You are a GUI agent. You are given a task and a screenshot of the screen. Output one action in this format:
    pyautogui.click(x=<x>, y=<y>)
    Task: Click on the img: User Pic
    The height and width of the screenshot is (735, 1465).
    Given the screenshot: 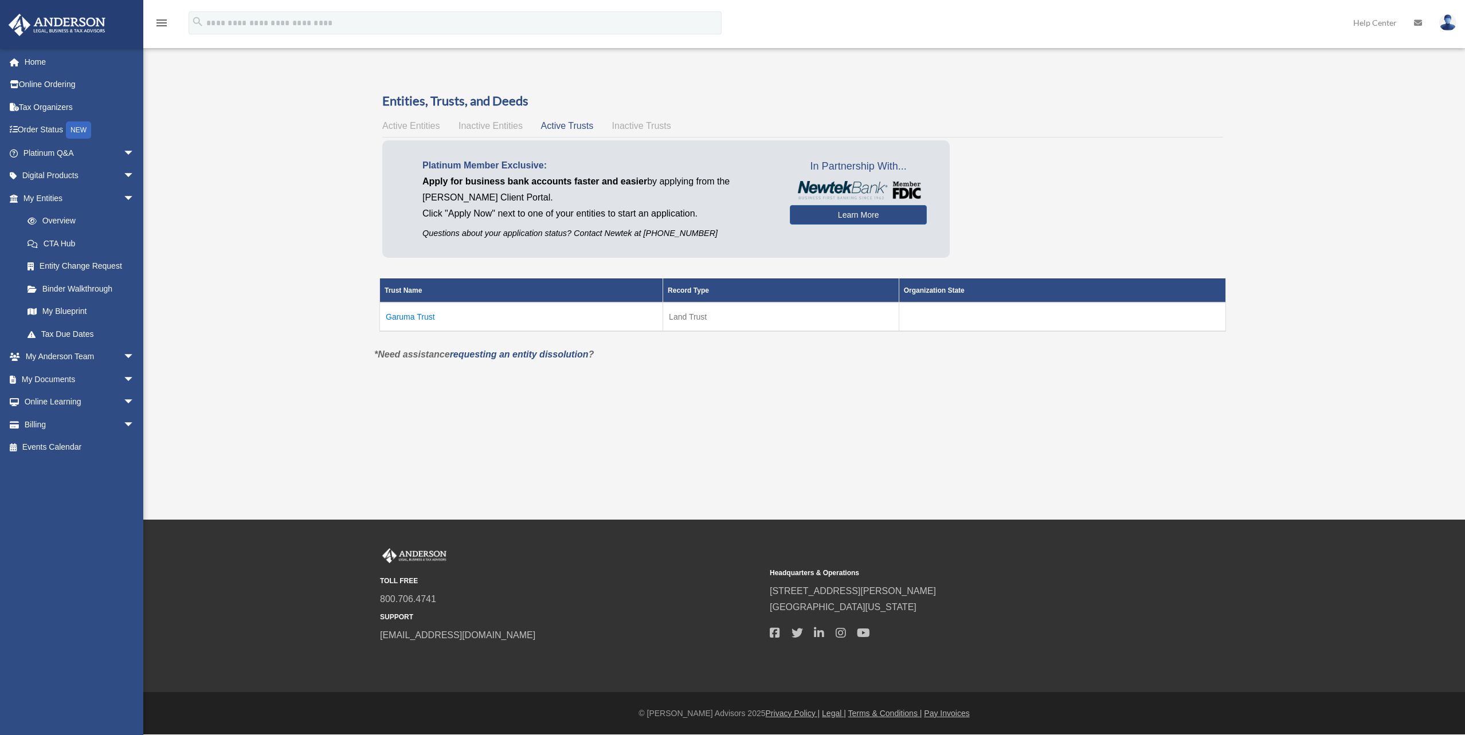 What is the action you would take?
    pyautogui.click(x=1447, y=22)
    